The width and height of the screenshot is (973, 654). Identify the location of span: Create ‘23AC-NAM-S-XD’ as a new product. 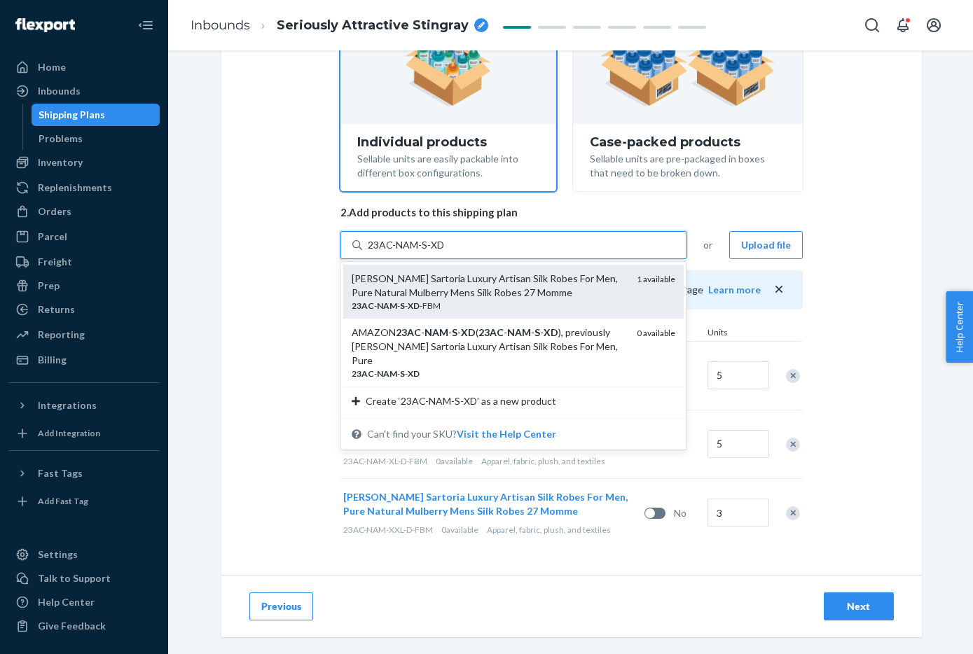
(461, 401).